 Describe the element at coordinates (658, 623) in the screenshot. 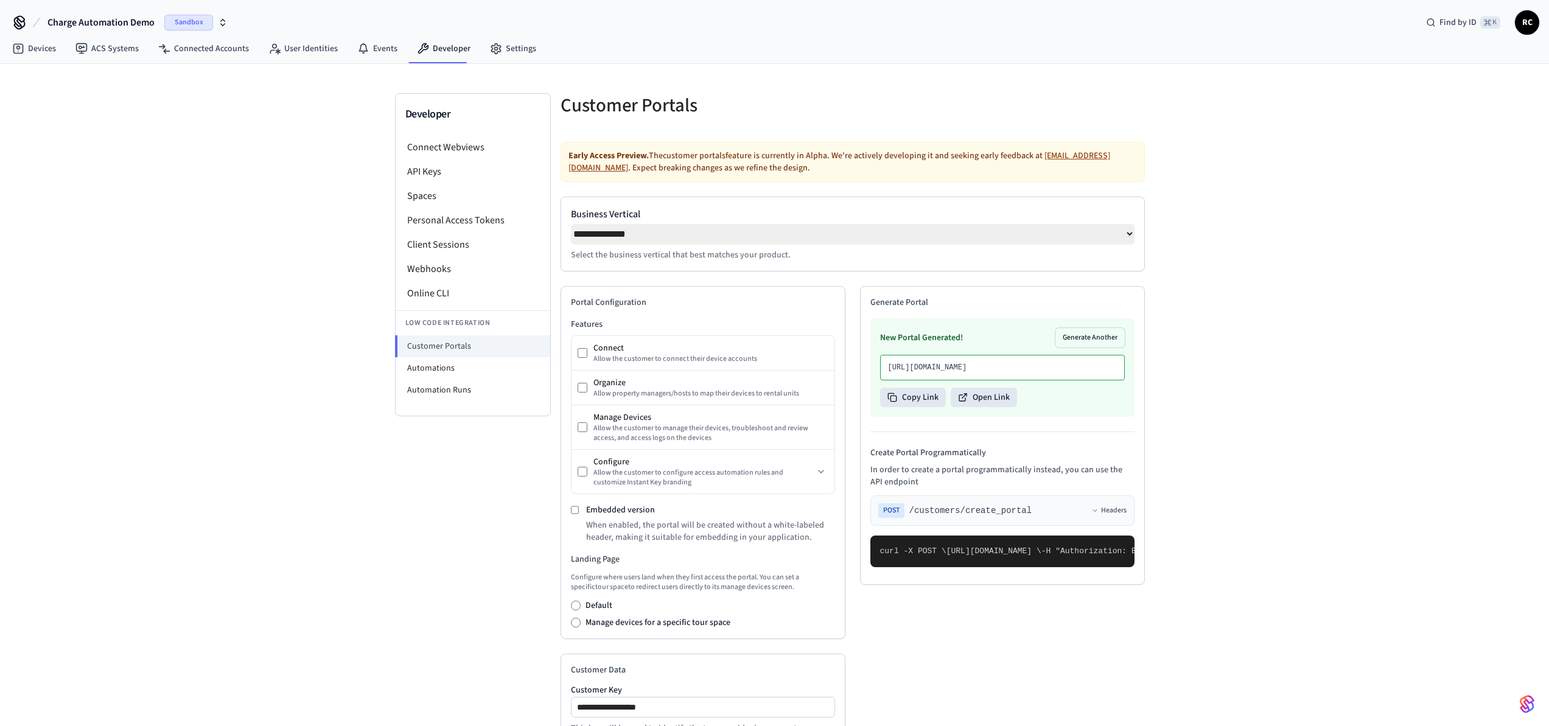

I see `label: Manage devices for a specific tour space` at that location.